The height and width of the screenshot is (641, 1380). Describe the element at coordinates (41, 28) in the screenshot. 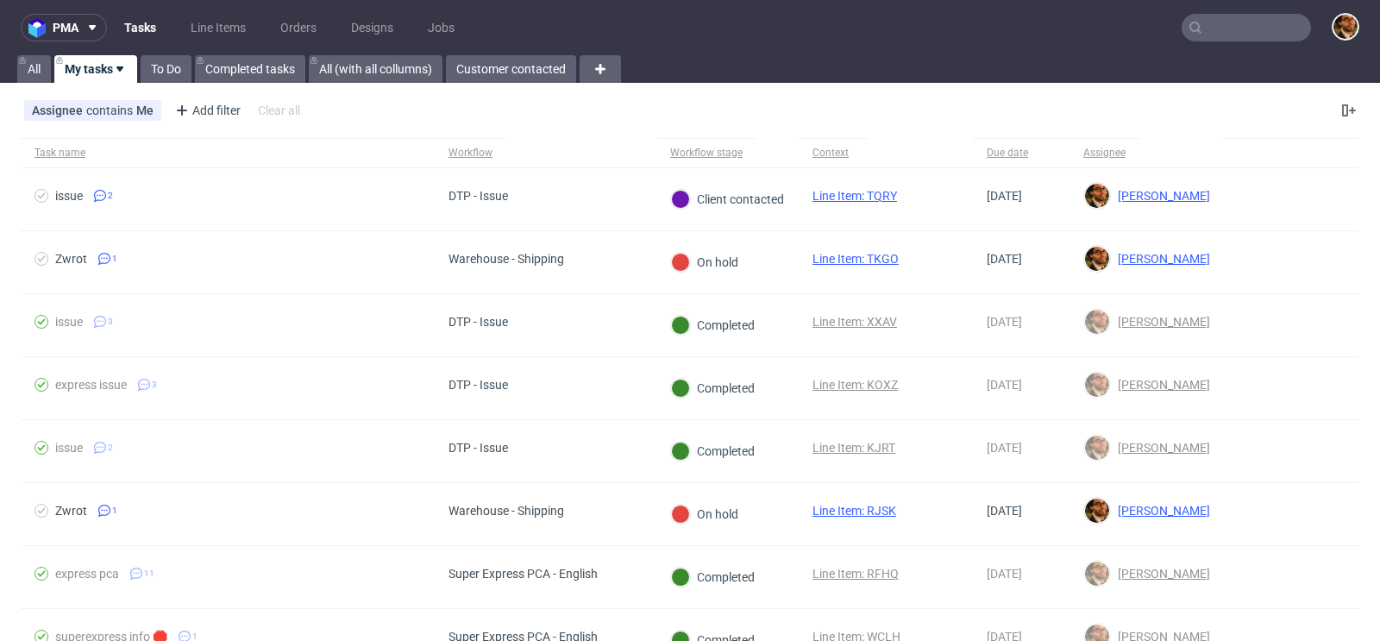

I see `img: logo` at that location.